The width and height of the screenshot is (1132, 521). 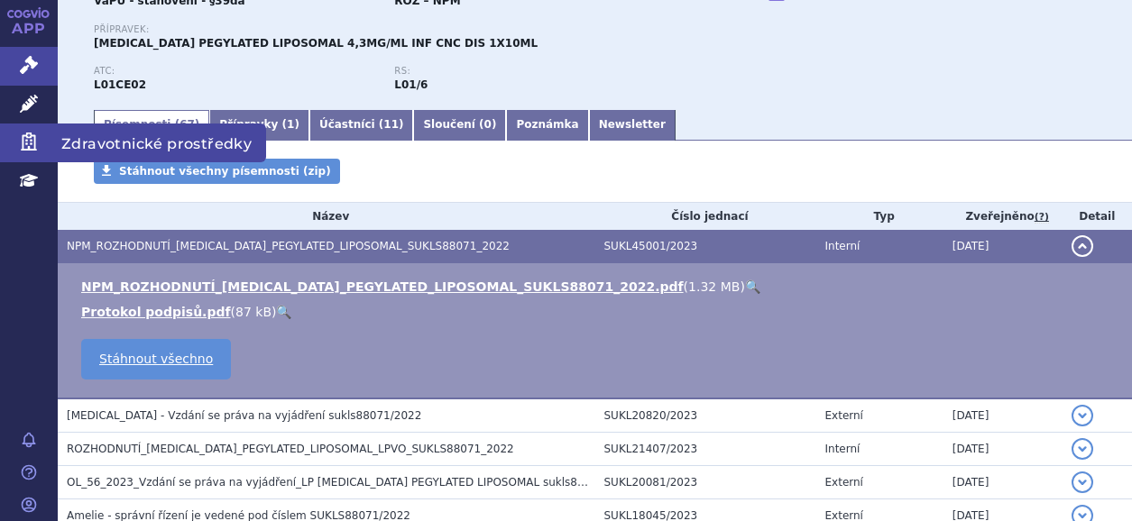 I want to click on p: RS:, so click(x=535, y=71).